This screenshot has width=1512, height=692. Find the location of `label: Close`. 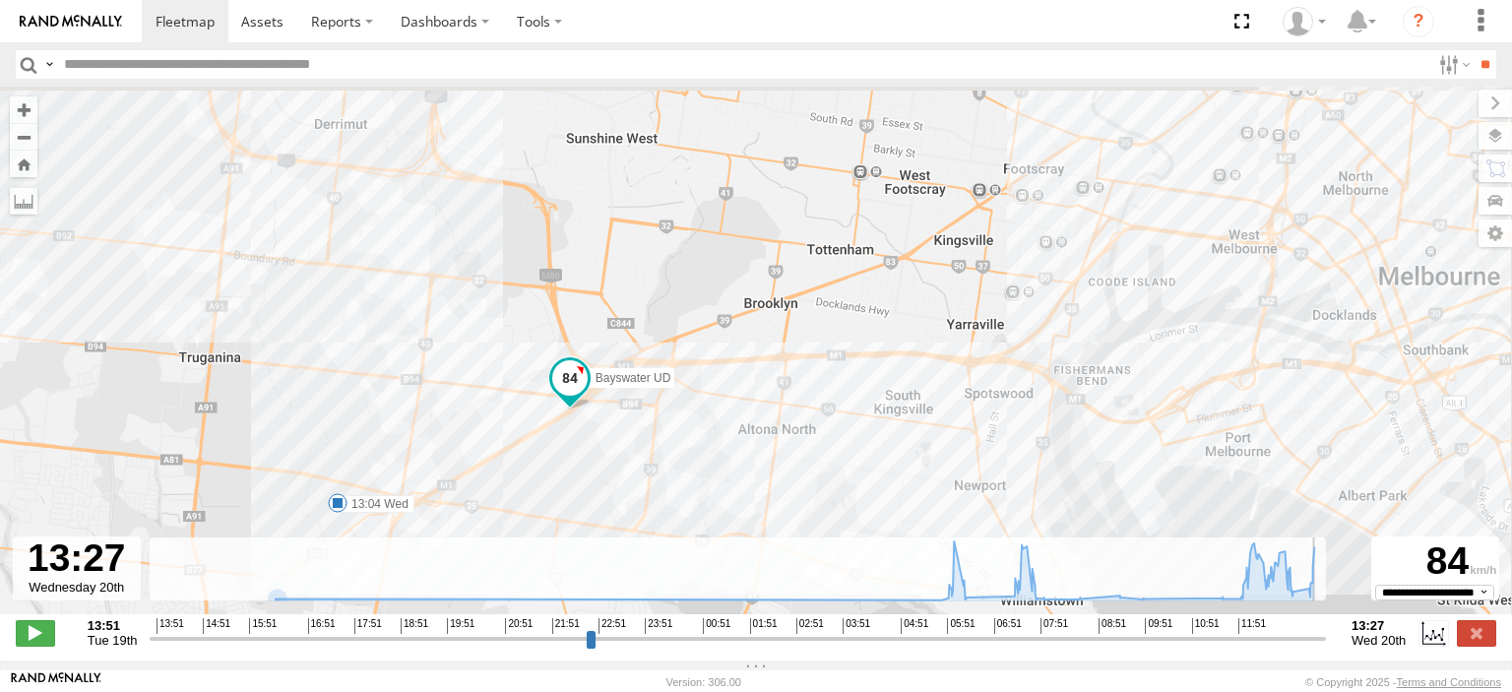

label: Close is located at coordinates (1476, 633).